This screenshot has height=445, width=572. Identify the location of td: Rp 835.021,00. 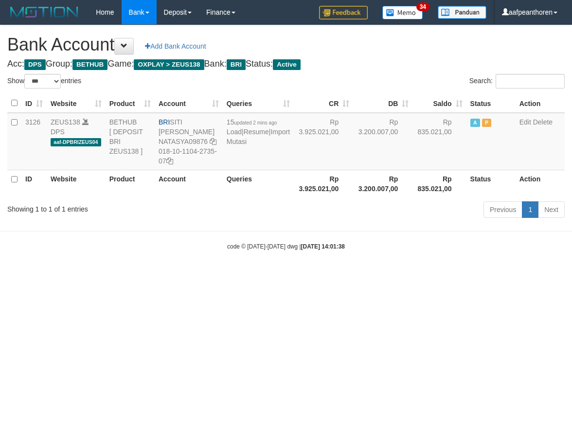
(439, 142).